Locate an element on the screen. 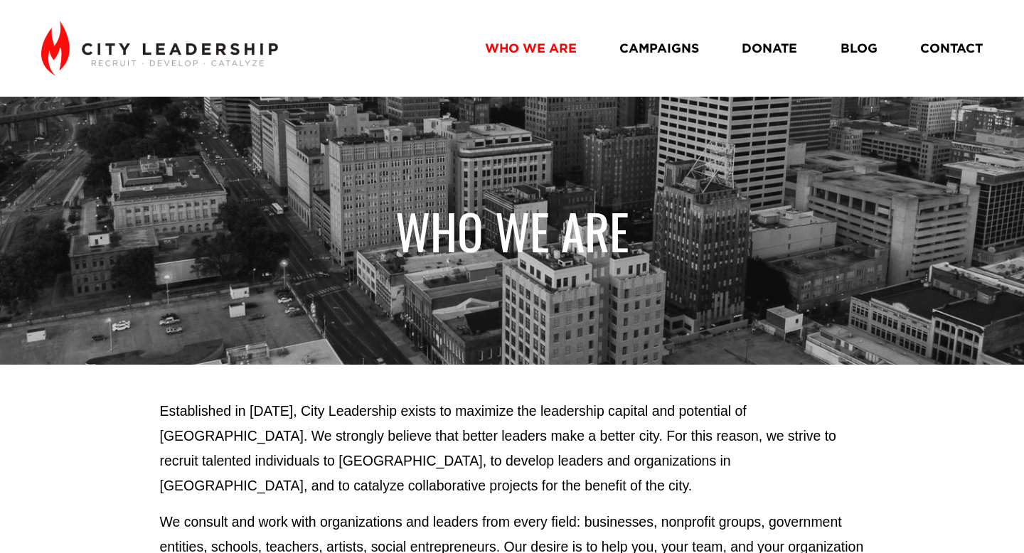 This screenshot has height=553, width=1024. a: WHO WE ARE is located at coordinates (530, 48).